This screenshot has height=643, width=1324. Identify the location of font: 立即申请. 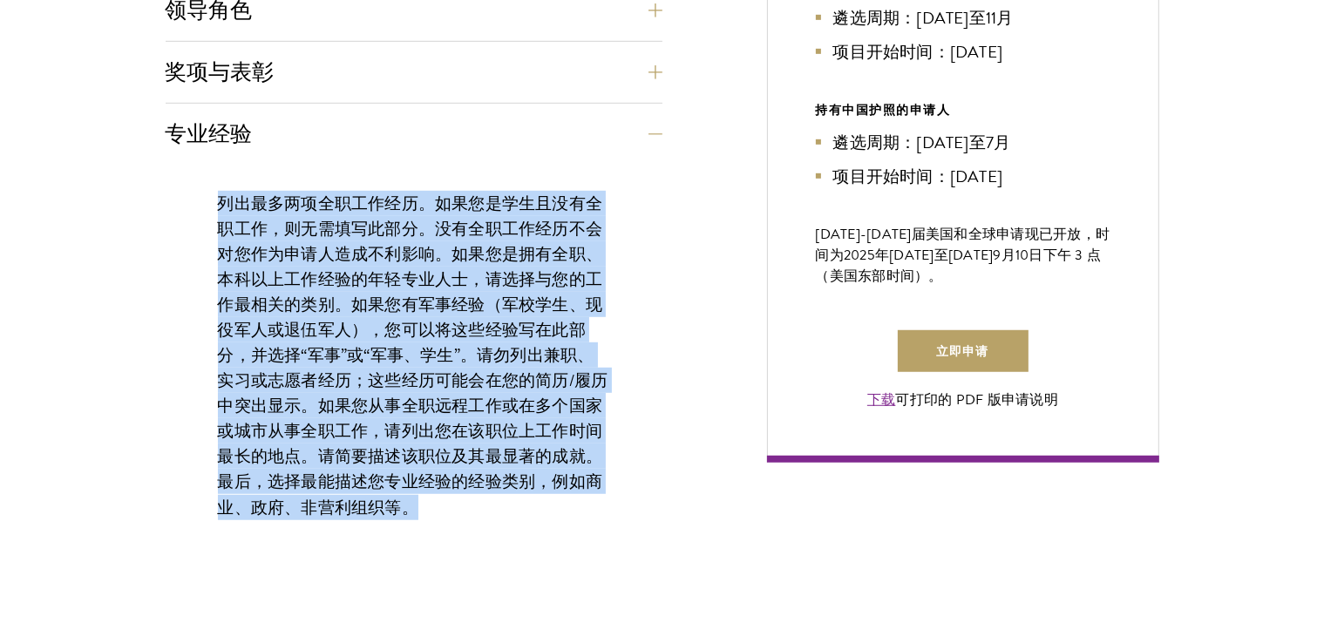
(963, 351).